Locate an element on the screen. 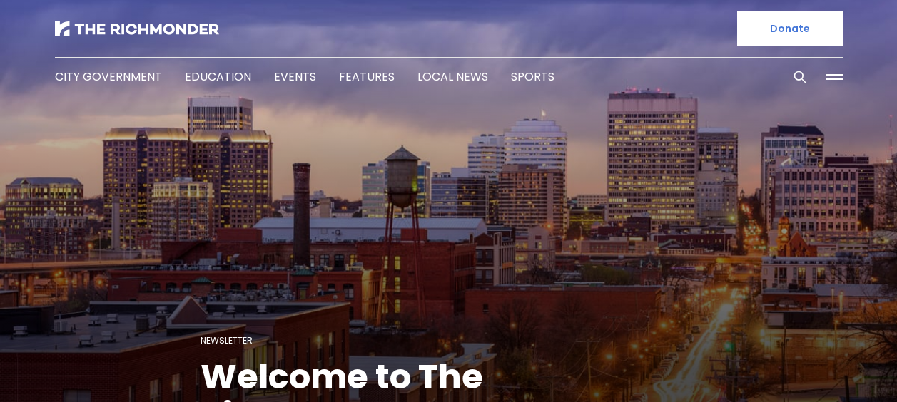  button: Search this site is located at coordinates (800, 77).